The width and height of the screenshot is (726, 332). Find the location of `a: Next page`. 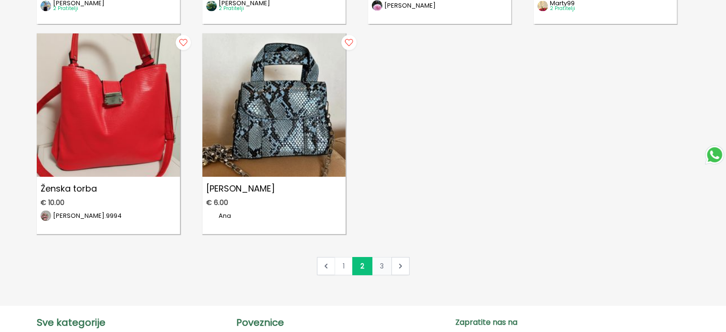

a: Next page is located at coordinates (401, 266).